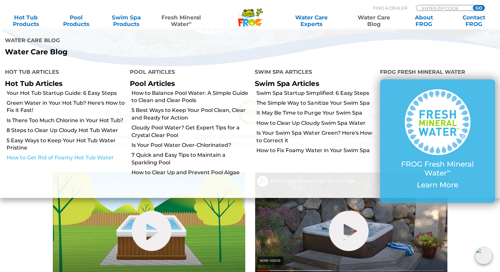 This screenshot has height=272, width=500. I want to click on a: PoolProducts, so click(76, 21).